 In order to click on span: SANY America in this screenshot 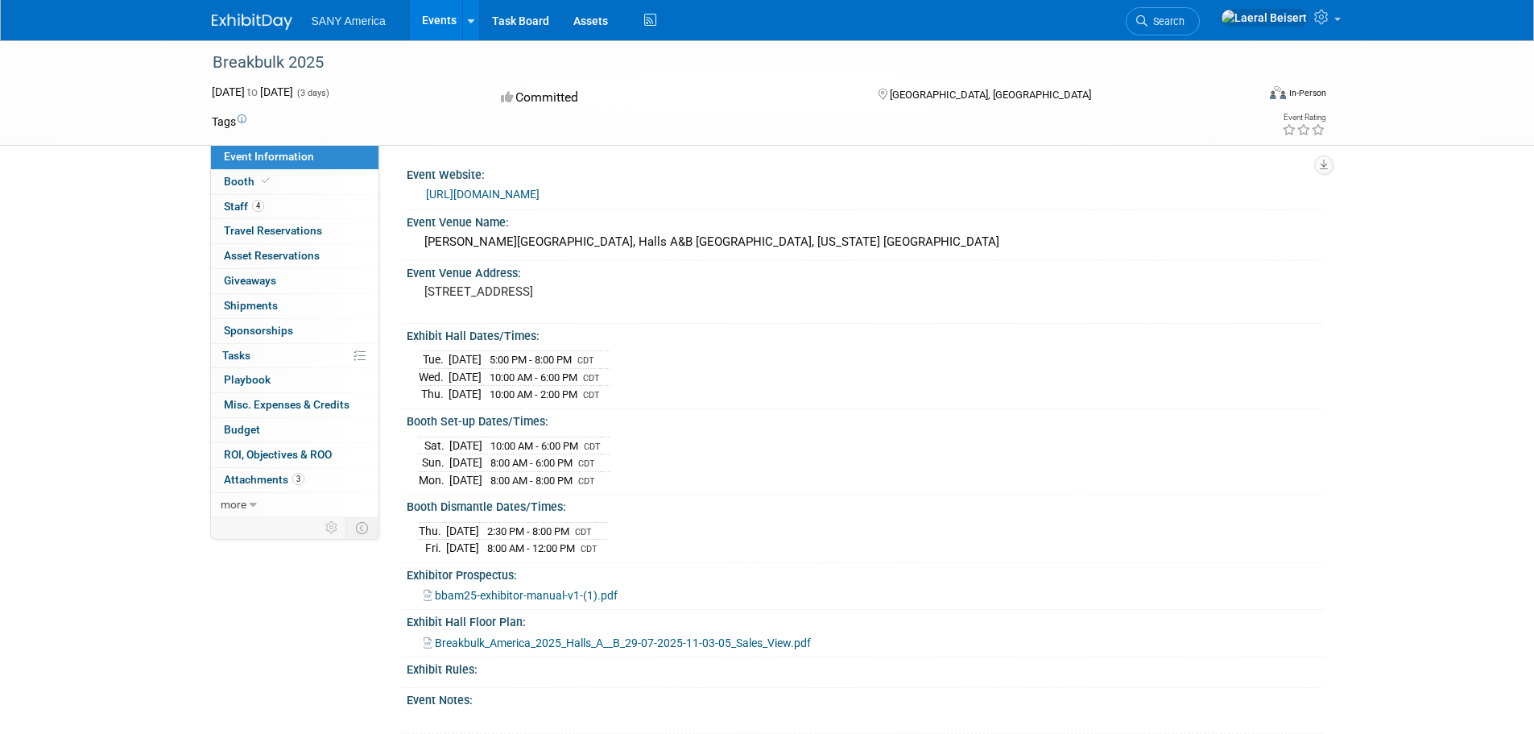, I will do `click(349, 21)`.